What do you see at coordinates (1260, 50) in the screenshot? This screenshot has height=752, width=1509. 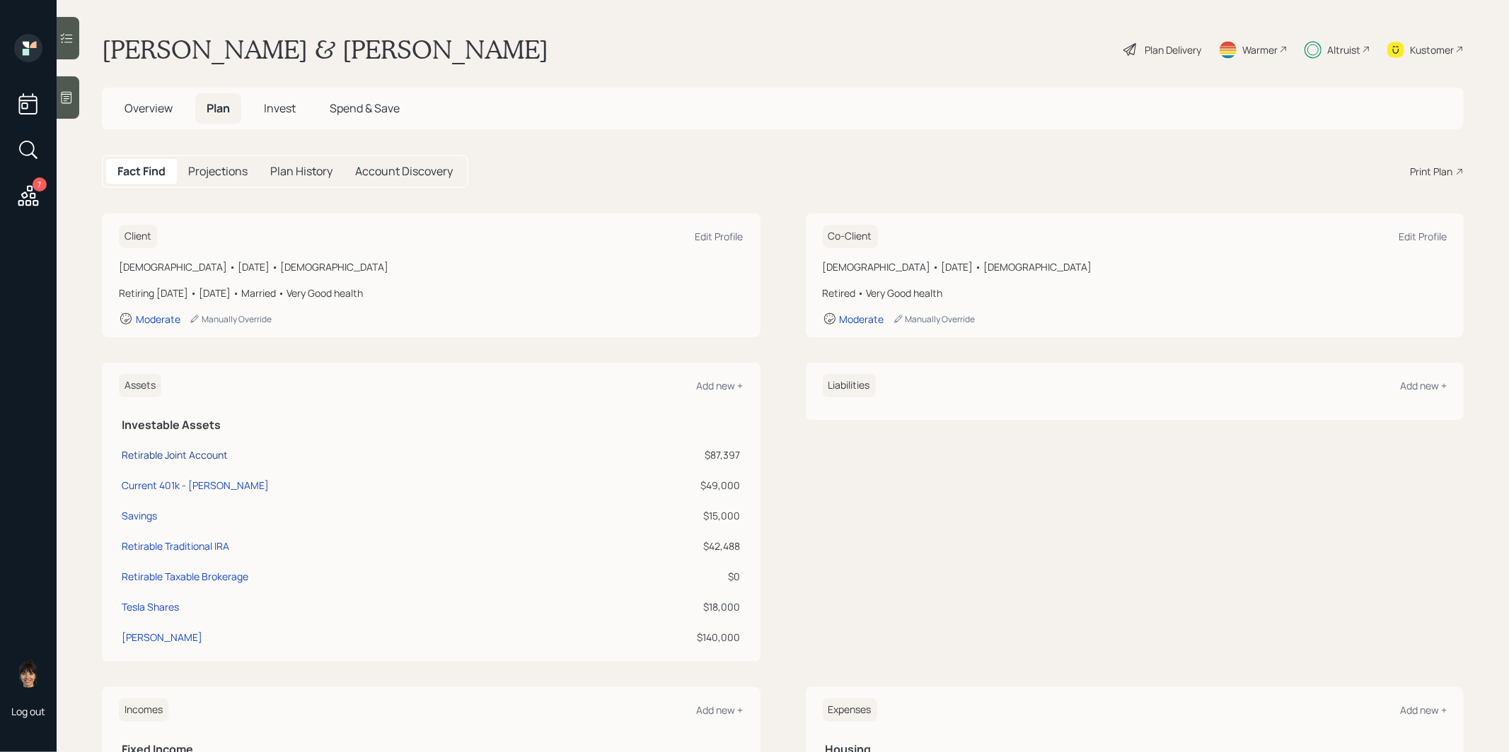 I see `div: Warmer` at bounding box center [1260, 50].